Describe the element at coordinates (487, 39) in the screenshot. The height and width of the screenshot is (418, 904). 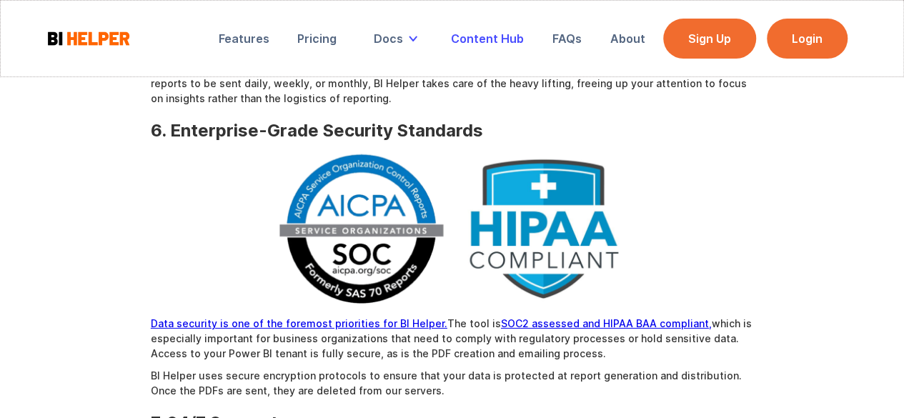
I see `div: Content Hub` at that location.